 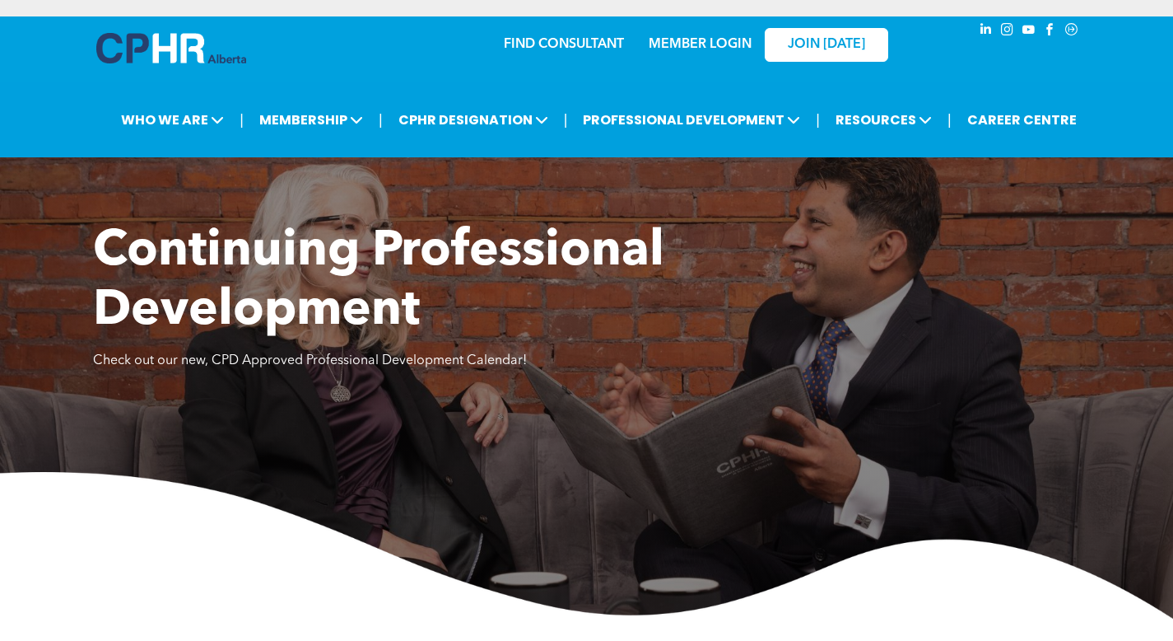 What do you see at coordinates (692, 119) in the screenshot?
I see `span: PROFESSIONAL DEVELOPMENT` at bounding box center [692, 119].